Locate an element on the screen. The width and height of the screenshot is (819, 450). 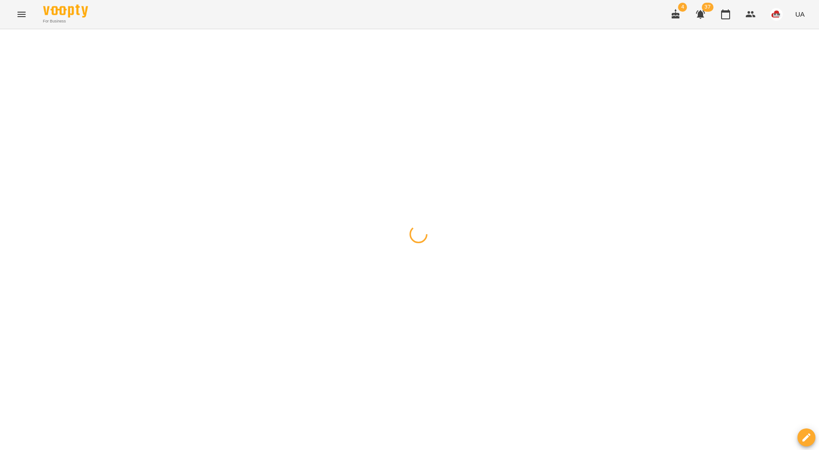
img: 42377b0de29e0fb1f7aad4b12e1980f7.jpeg is located at coordinates (777, 14).